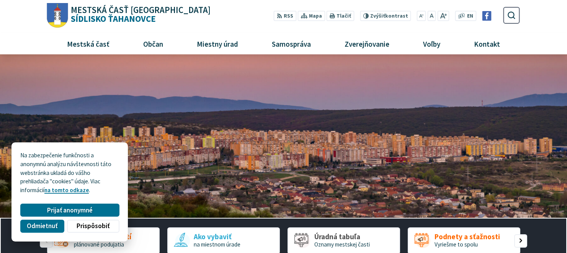 The image size is (567, 253). What do you see at coordinates (367, 44) in the screenshot?
I see `span: Zverejňovanie` at bounding box center [367, 44].